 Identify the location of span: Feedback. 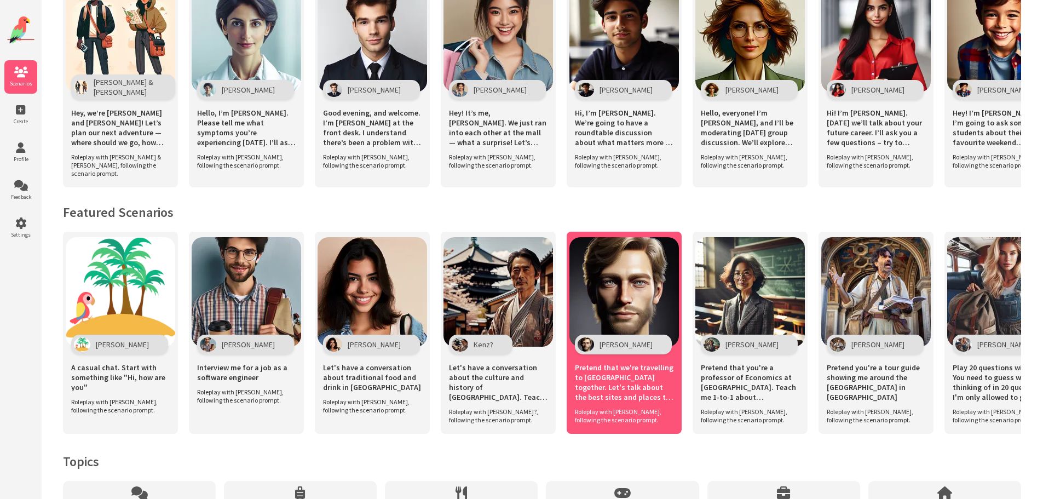
(21, 197).